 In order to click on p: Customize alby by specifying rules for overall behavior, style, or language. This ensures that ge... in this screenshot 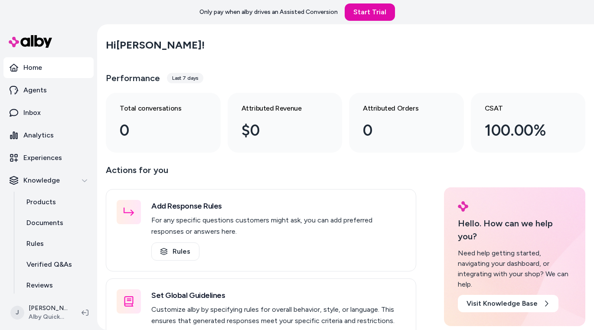, I will do `click(278, 315)`.